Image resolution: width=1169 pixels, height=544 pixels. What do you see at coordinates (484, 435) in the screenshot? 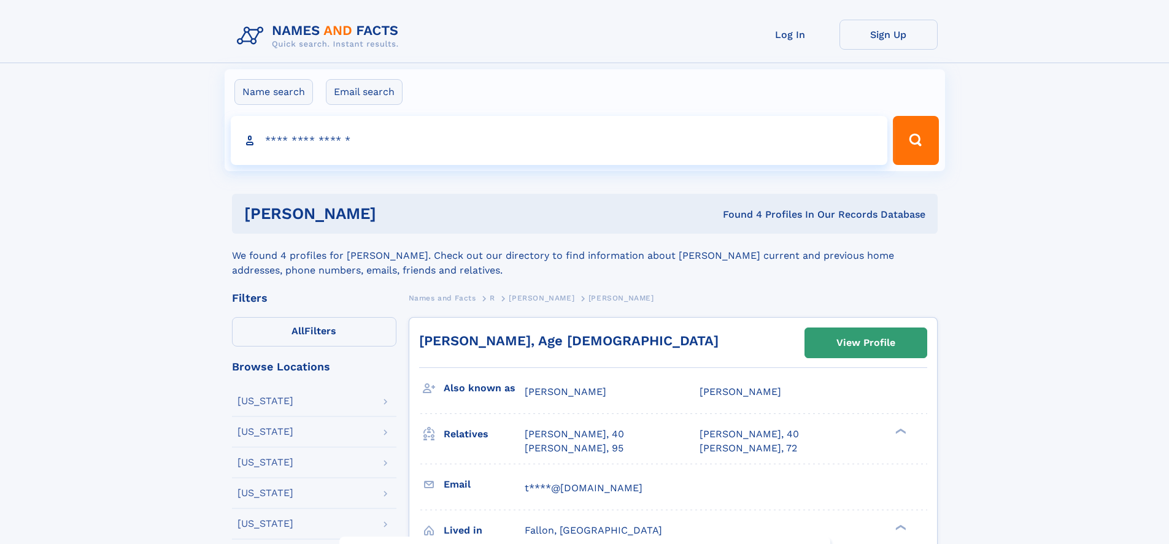
I see `h3: Relatives` at bounding box center [484, 435].